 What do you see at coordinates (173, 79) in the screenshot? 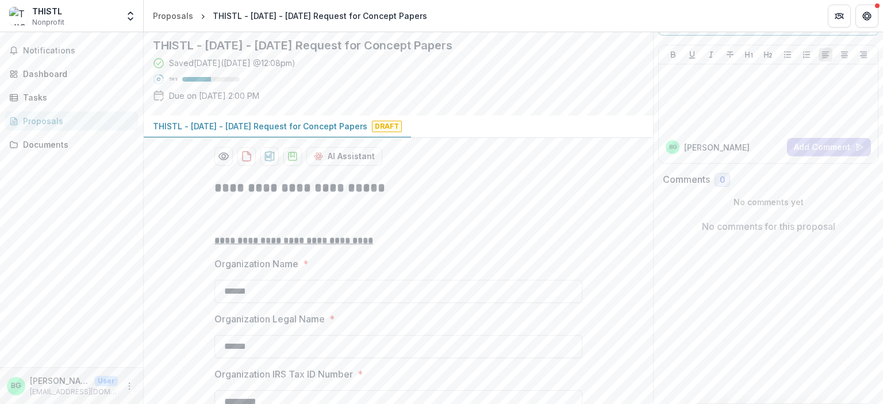
I see `p: 50 %` at bounding box center [173, 79].